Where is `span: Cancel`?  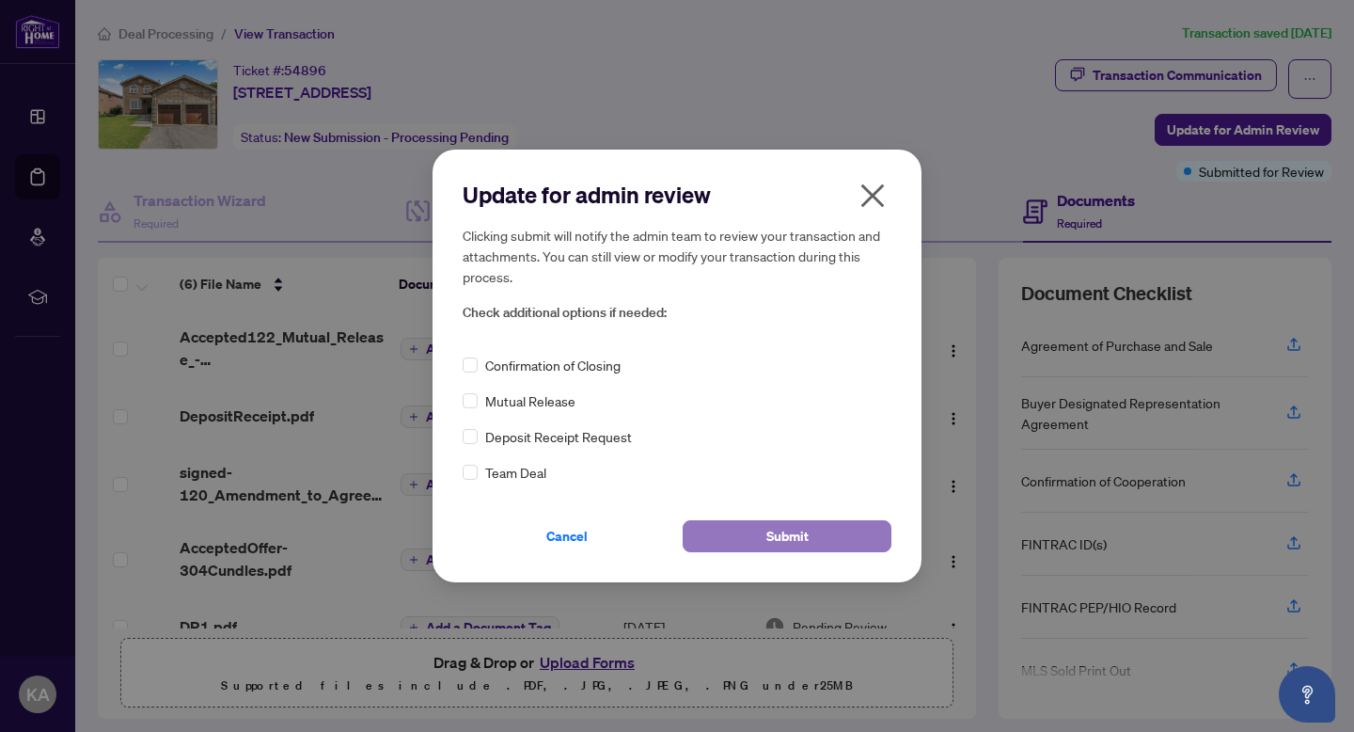
span: Cancel is located at coordinates (567, 536).